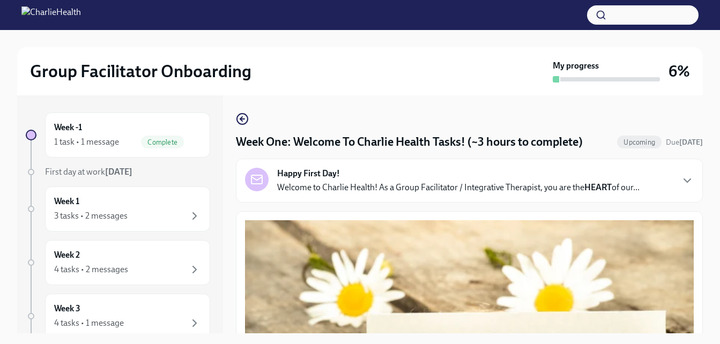  I want to click on span: Complete, so click(162, 142).